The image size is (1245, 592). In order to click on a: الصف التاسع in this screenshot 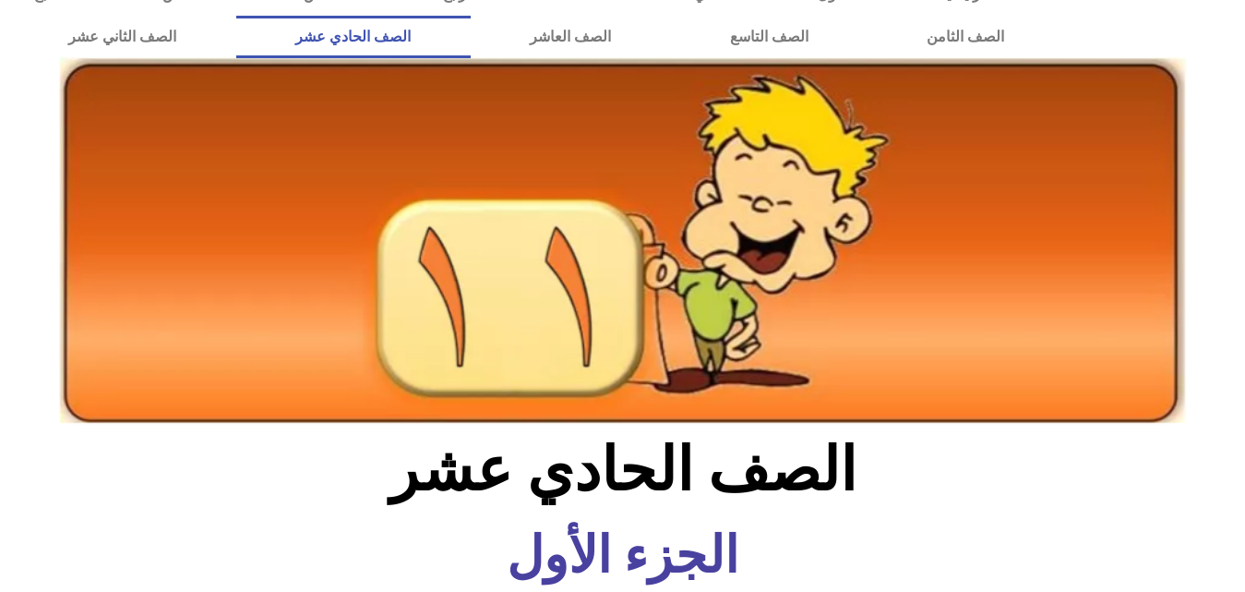, I will do `click(769, 37)`.